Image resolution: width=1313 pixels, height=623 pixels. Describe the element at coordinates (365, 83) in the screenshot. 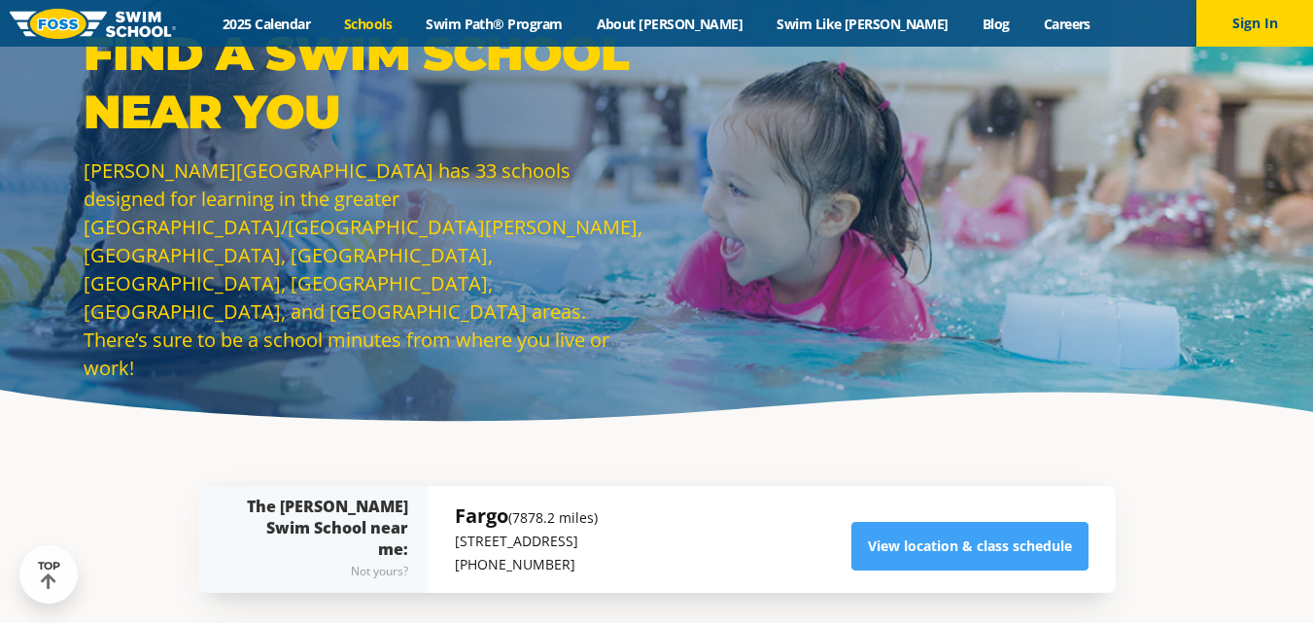

I see `p: Find a Swim School Near You` at that location.